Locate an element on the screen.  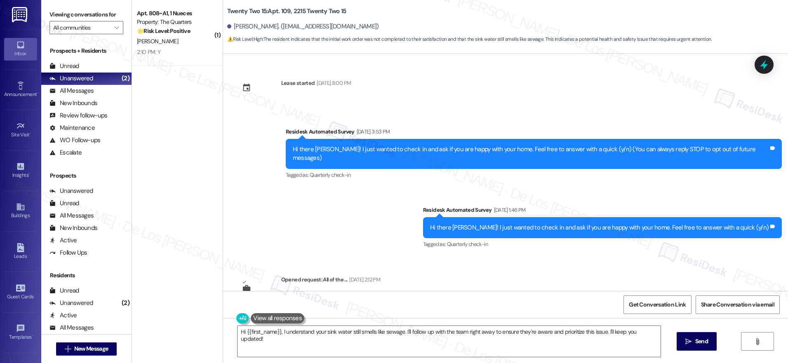
a: Site Visit • is located at coordinates (21, 130).